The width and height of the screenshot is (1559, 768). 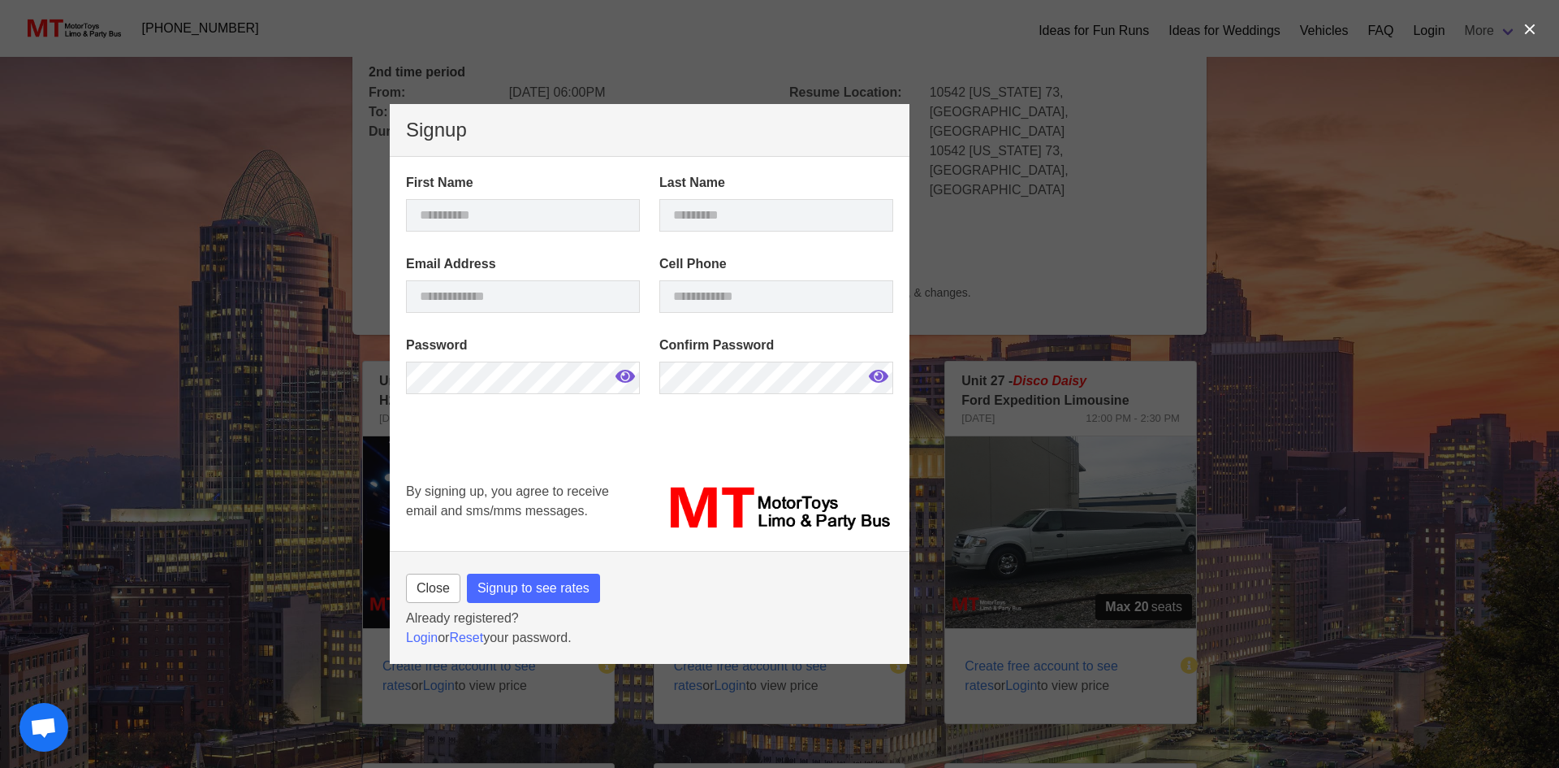 I want to click on a: Reset, so click(x=466, y=637).